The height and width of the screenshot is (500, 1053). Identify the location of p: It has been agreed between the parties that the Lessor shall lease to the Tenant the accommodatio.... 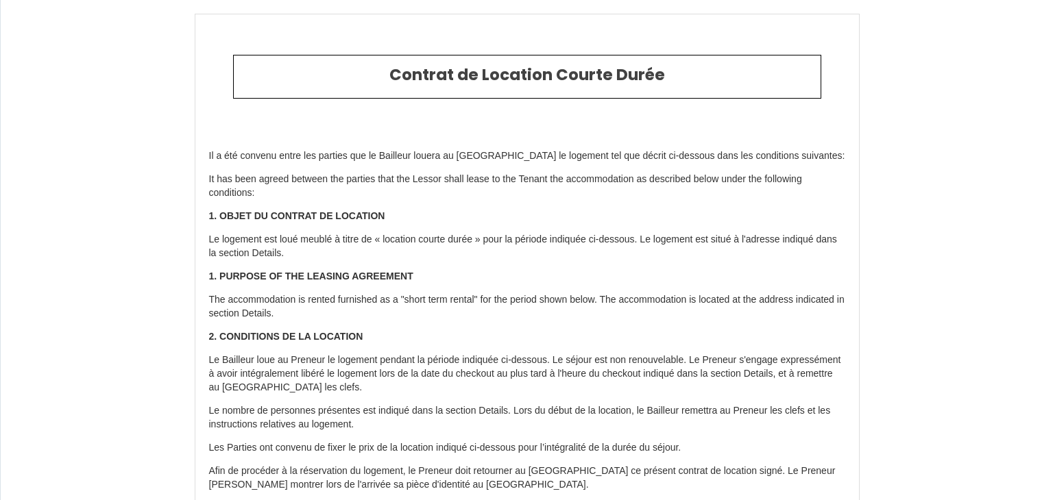
(527, 186).